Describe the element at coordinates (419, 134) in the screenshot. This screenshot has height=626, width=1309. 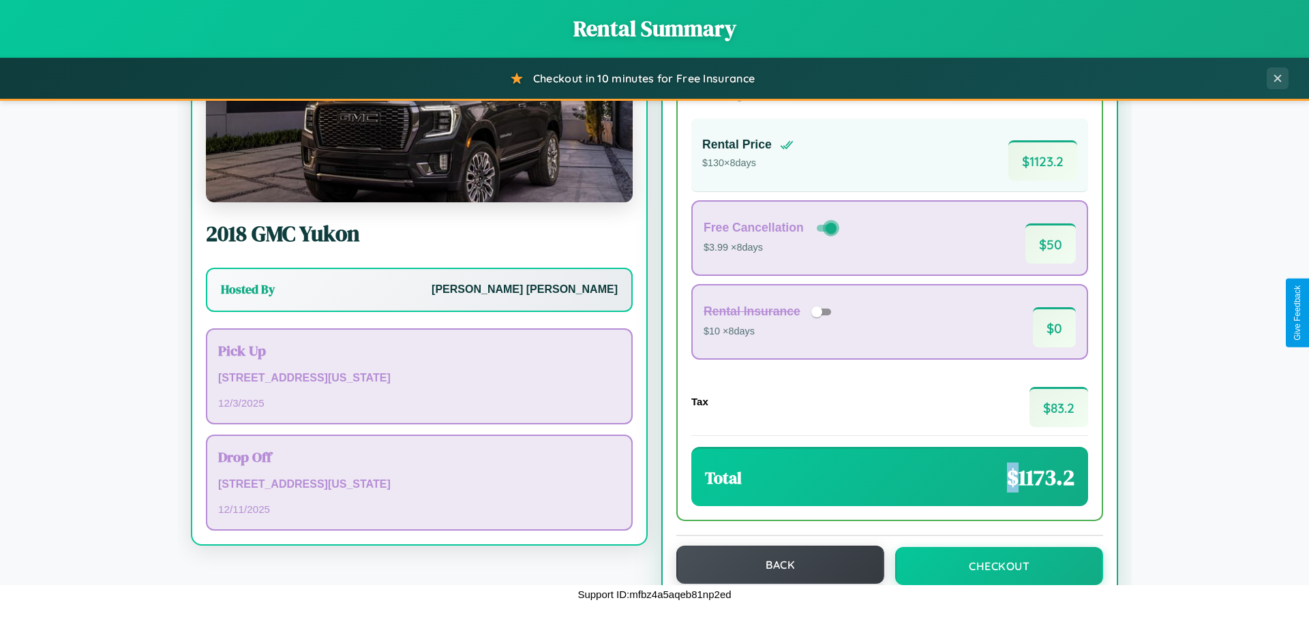
I see `img: GMC Yukon` at that location.